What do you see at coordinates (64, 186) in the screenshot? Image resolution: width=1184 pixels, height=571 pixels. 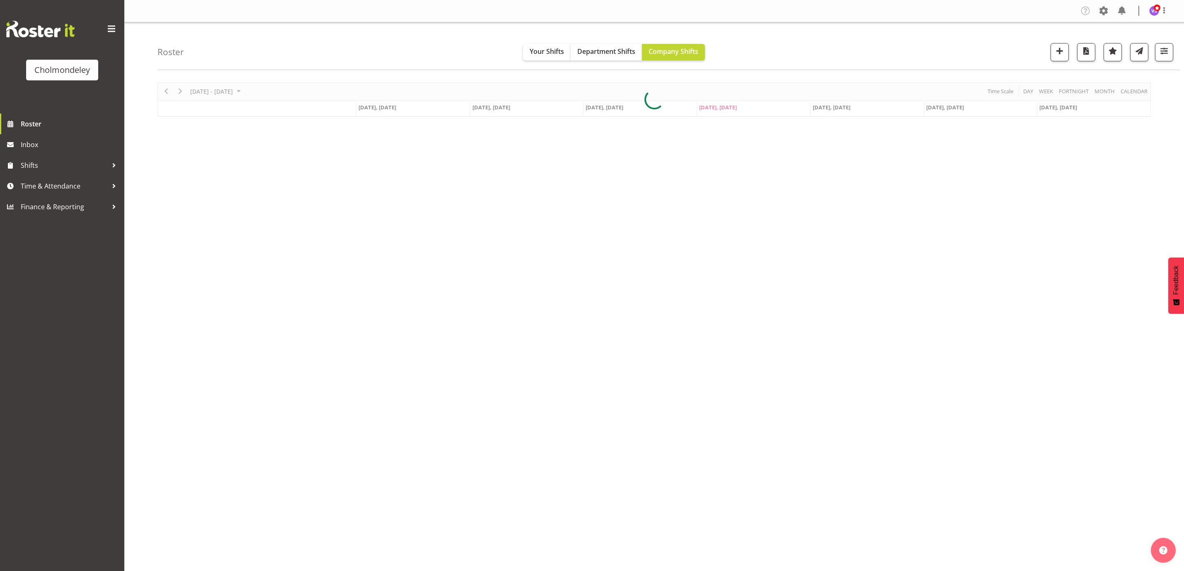 I see `span: Time & Attendance` at bounding box center [64, 186].